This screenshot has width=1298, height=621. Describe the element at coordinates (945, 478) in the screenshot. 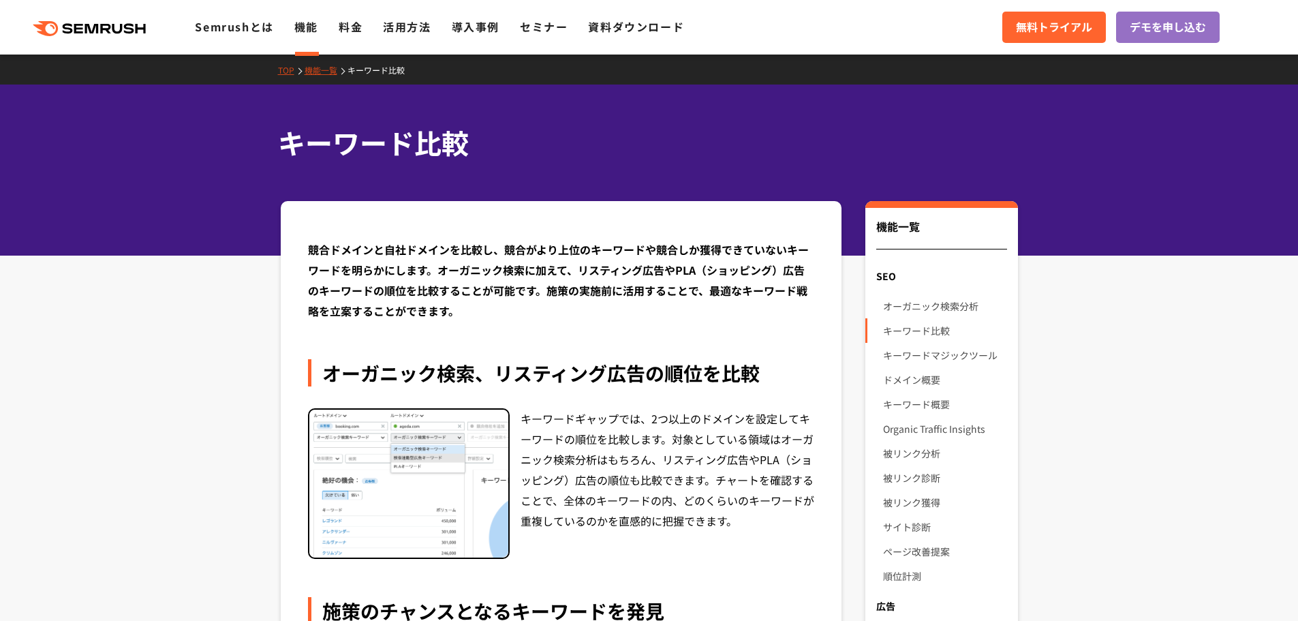

I see `a: 被リンク診断` at that location.